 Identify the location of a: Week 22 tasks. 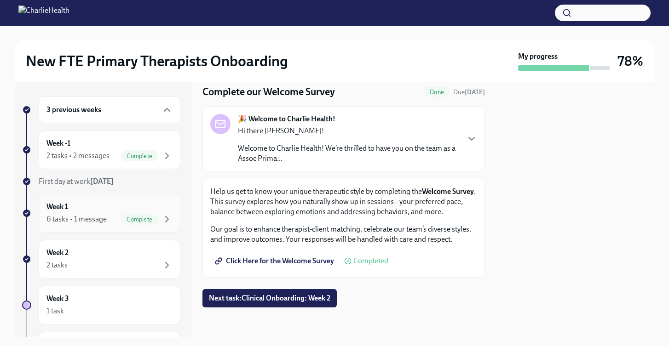
(101, 260).